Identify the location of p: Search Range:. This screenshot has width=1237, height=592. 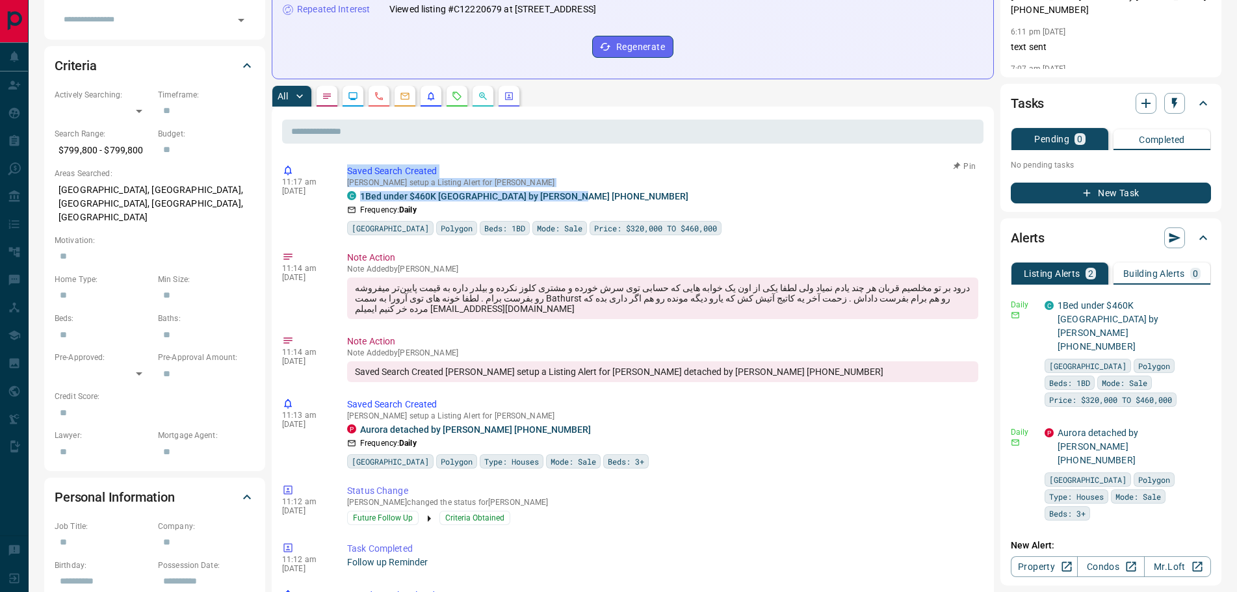
(103, 134).